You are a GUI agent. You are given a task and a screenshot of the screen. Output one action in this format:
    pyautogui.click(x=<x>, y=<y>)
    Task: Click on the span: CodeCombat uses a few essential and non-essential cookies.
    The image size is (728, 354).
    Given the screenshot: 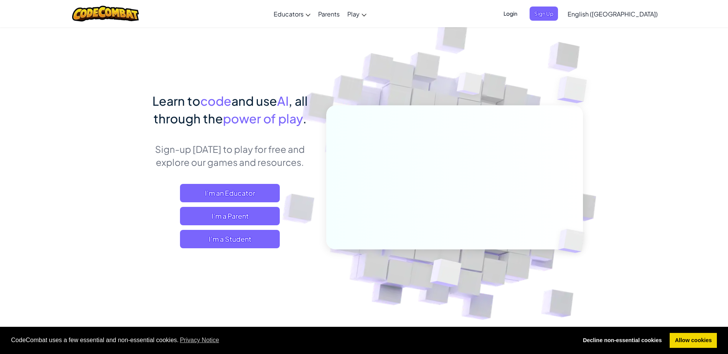 What is the action you would take?
    pyautogui.click(x=291, y=341)
    